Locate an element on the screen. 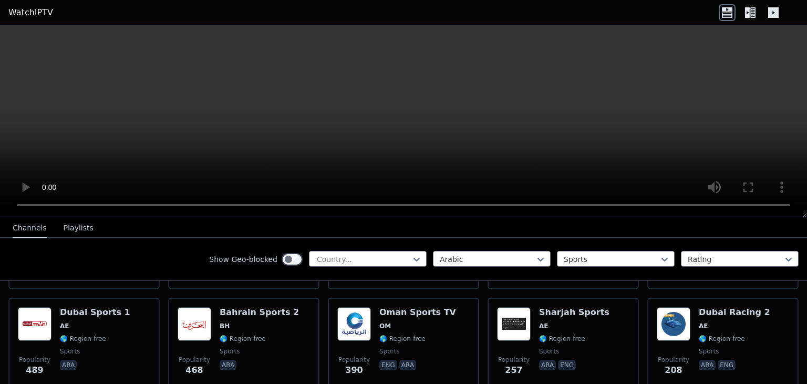  label: Show Geo-blocked is located at coordinates (243, 259).